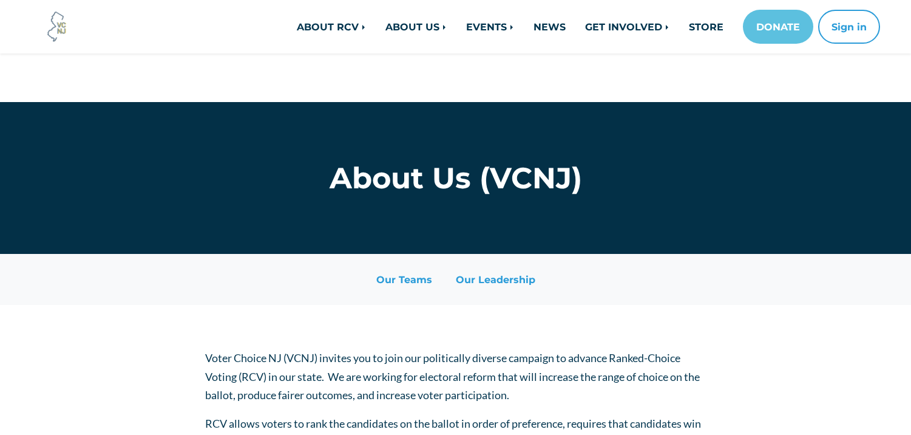 The image size is (911, 435). I want to click on a: DONATE, so click(778, 27).